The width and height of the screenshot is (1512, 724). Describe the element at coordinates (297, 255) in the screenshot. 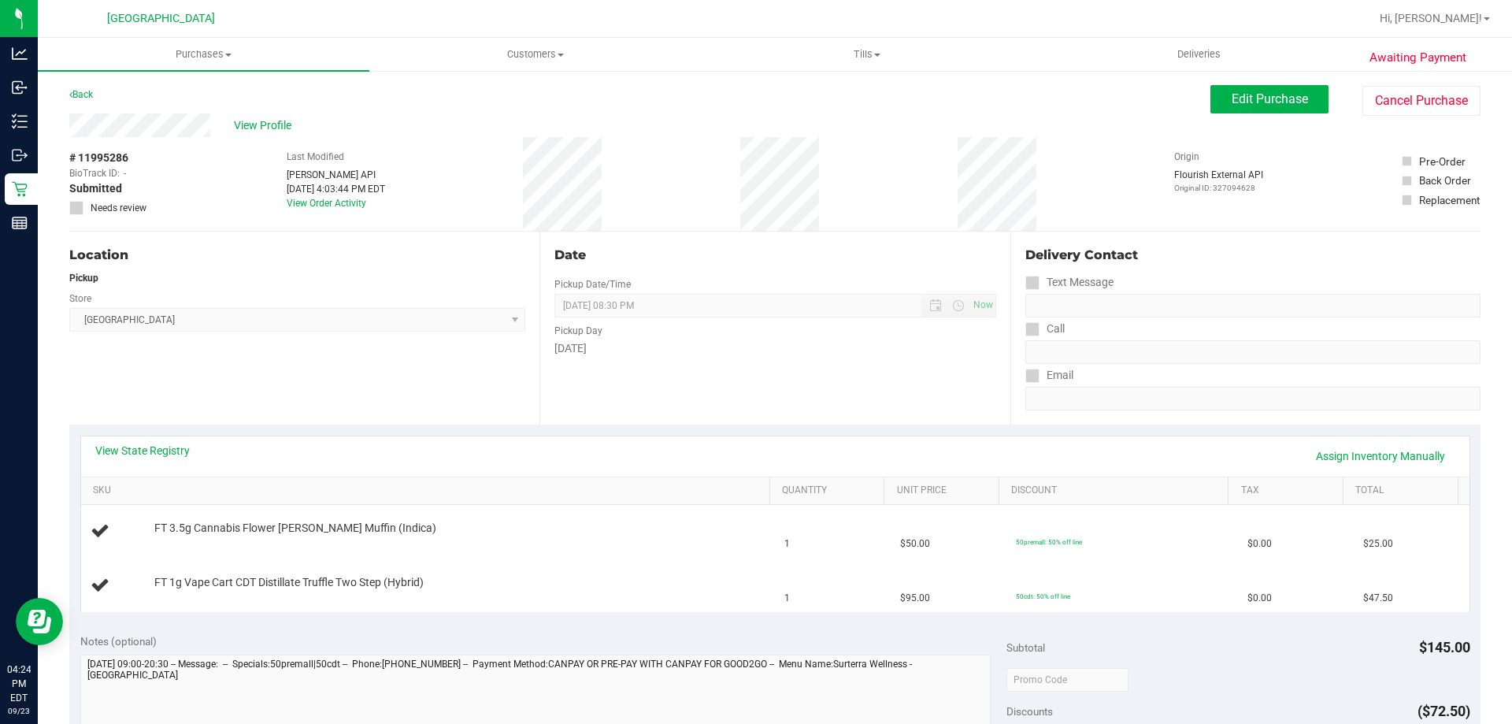

I see `div: Location` at that location.